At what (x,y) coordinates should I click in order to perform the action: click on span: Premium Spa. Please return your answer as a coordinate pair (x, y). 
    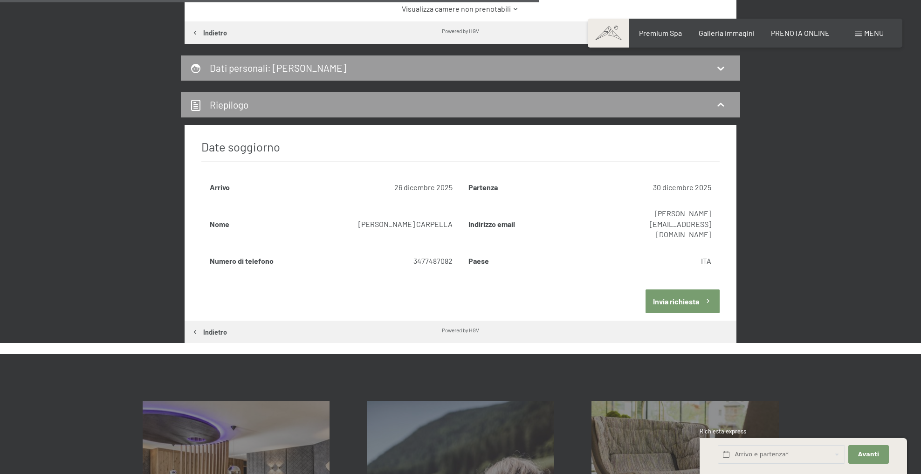
    Looking at the image, I should click on (661, 33).